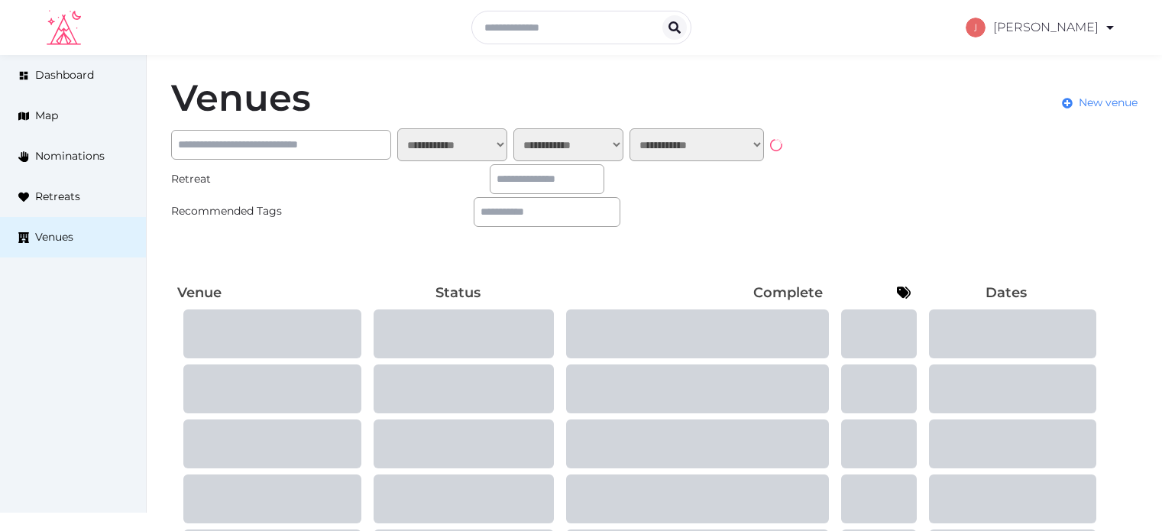 The image size is (1162, 531). Describe the element at coordinates (691, 293) in the screenshot. I see `th: Complete` at that location.